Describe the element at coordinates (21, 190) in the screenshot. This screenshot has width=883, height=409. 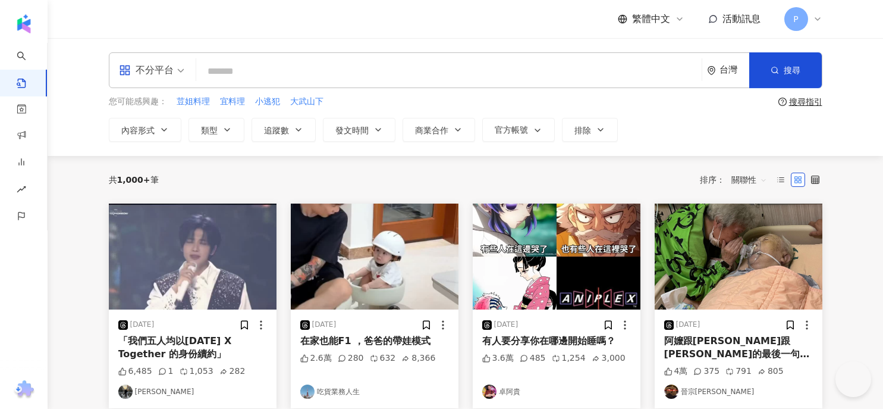
I see `span: rise` at that location.